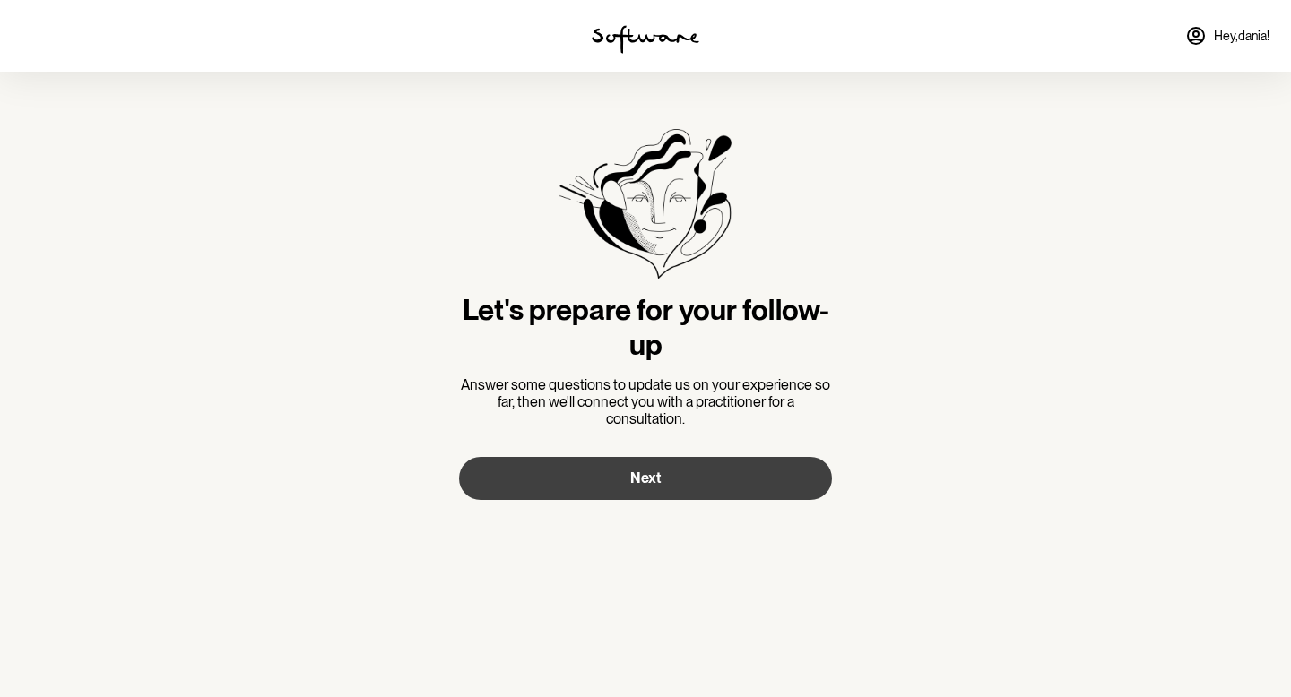  What do you see at coordinates (645, 39) in the screenshot?
I see `img: software logo` at bounding box center [645, 39].